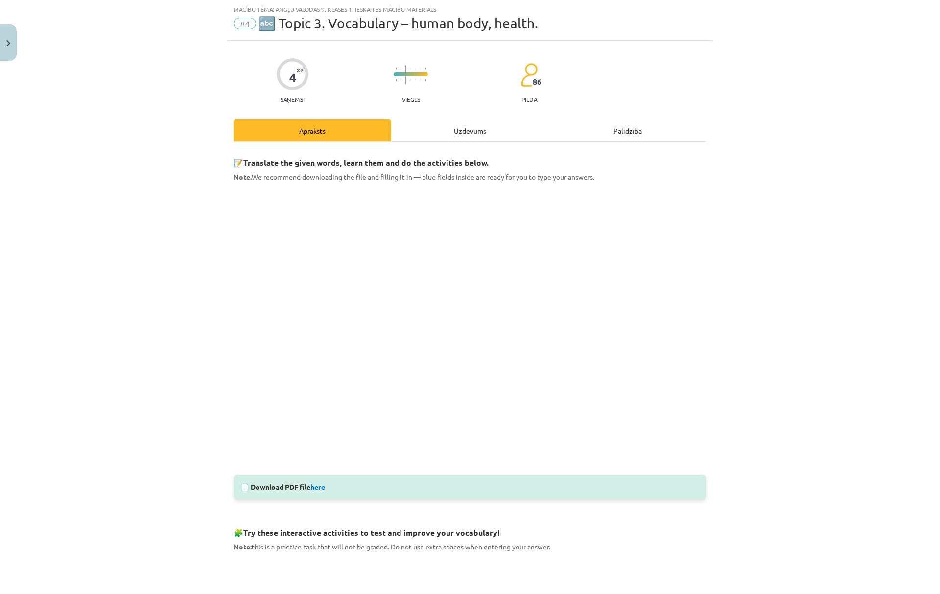 The width and height of the screenshot is (940, 594). Describe the element at coordinates (292, 99) in the screenshot. I see `p: Saņemsi` at that location.